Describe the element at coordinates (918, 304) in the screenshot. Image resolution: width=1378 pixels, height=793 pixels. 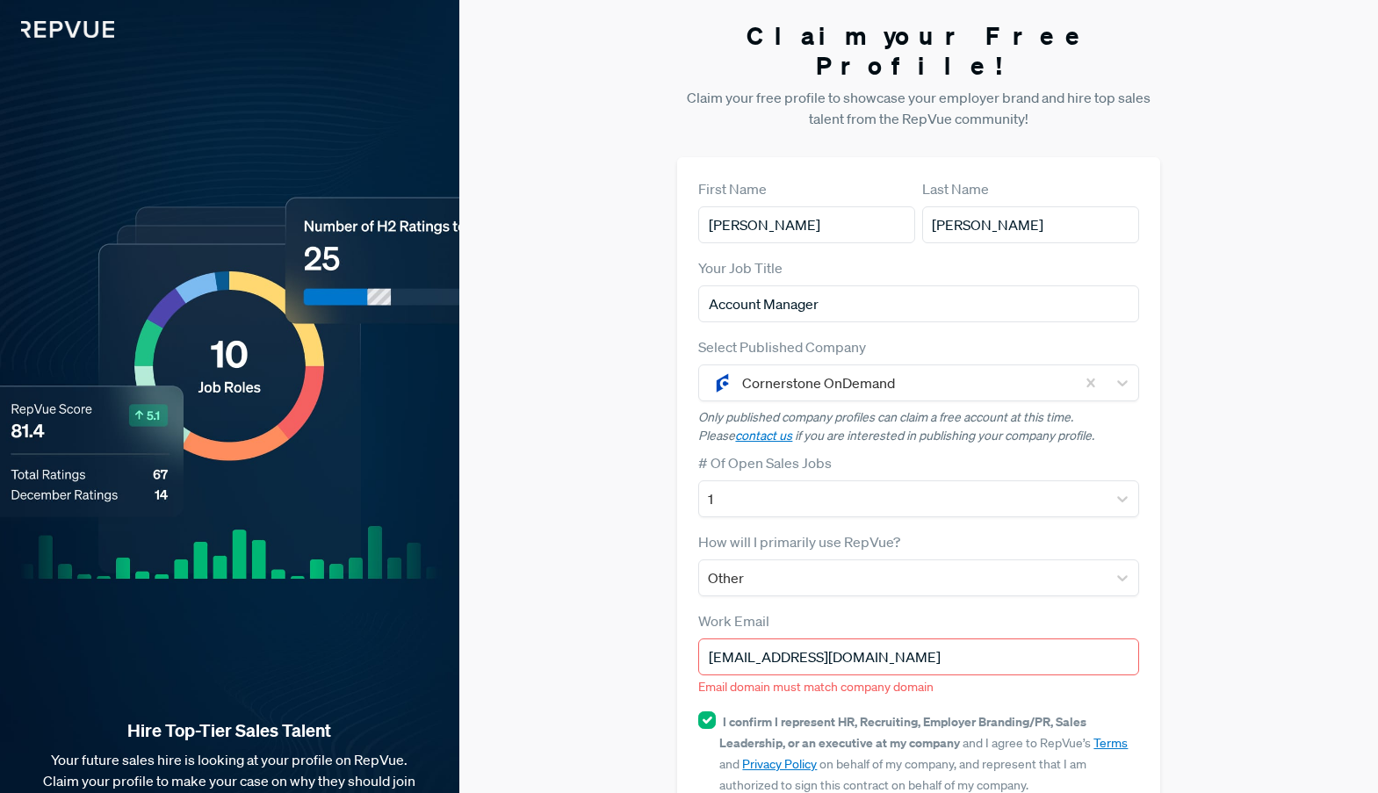
I see `input: Title` at that location.